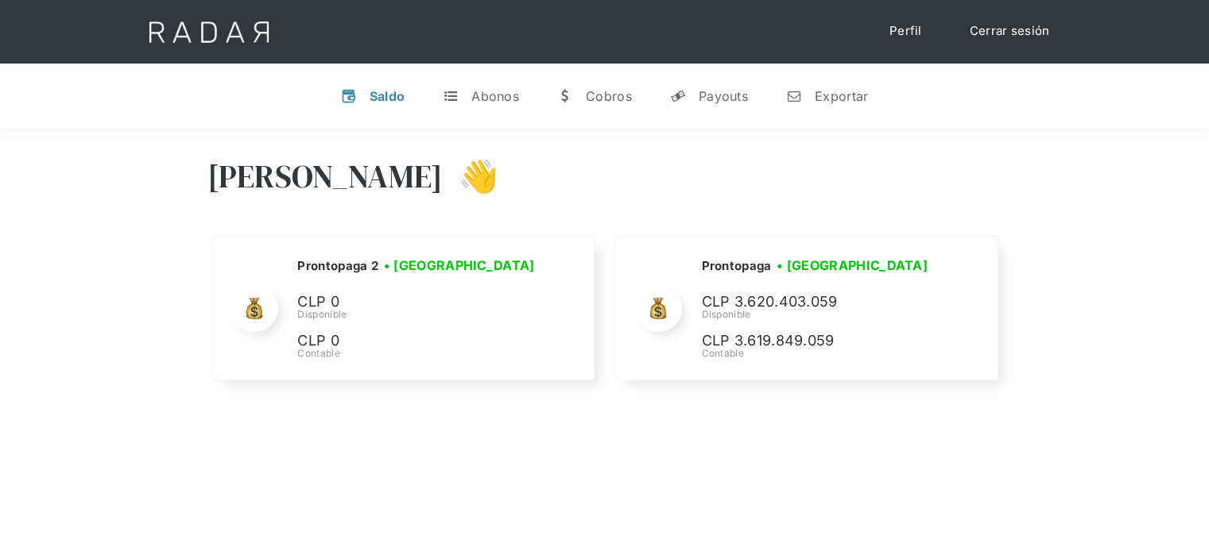  Describe the element at coordinates (723, 96) in the screenshot. I see `div: Payouts` at that location.